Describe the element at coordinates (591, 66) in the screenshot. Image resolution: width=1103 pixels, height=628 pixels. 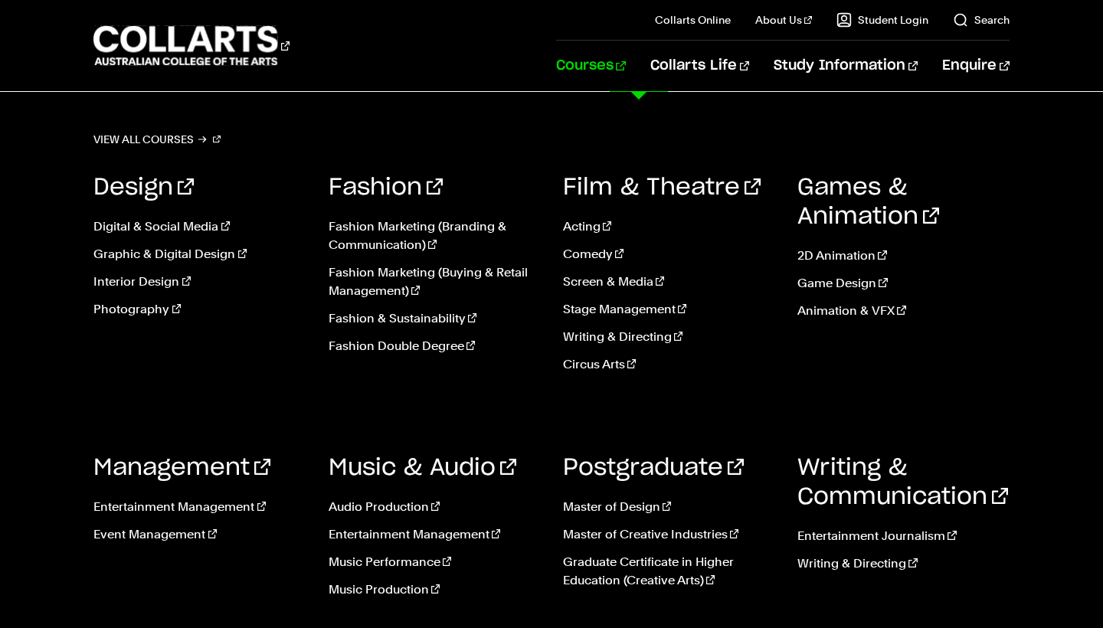
I see `a: Courses` at that location.